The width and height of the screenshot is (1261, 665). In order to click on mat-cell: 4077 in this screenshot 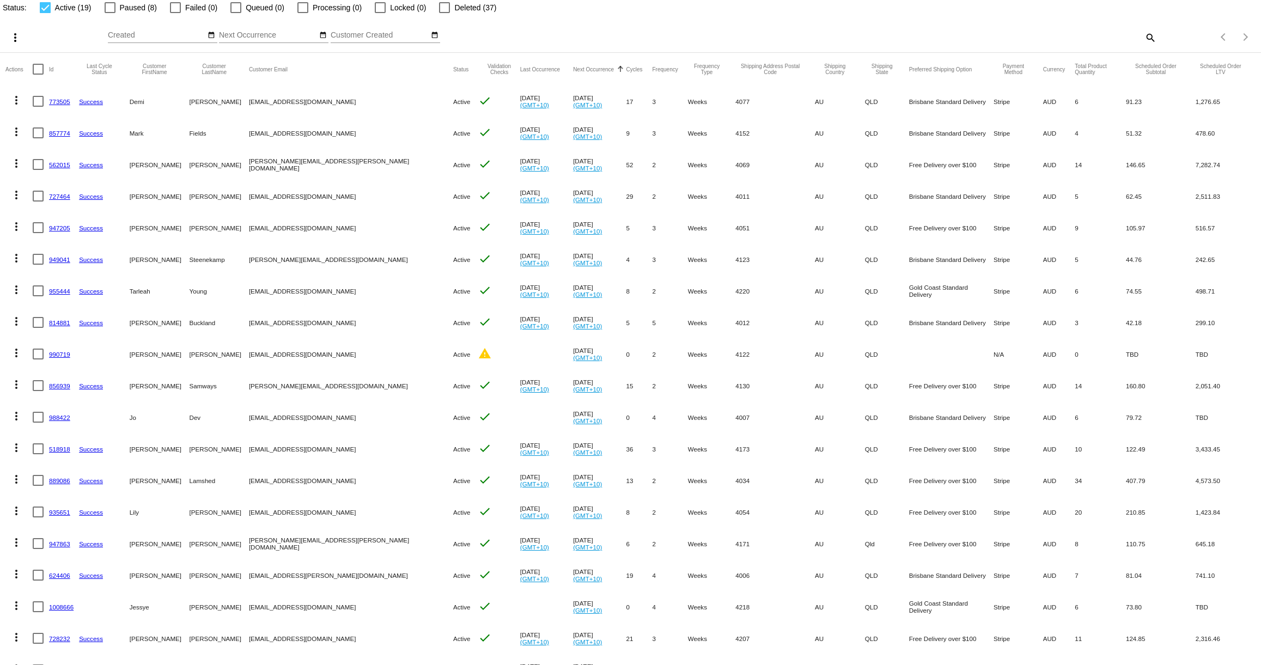, I will do `click(775, 101)`.